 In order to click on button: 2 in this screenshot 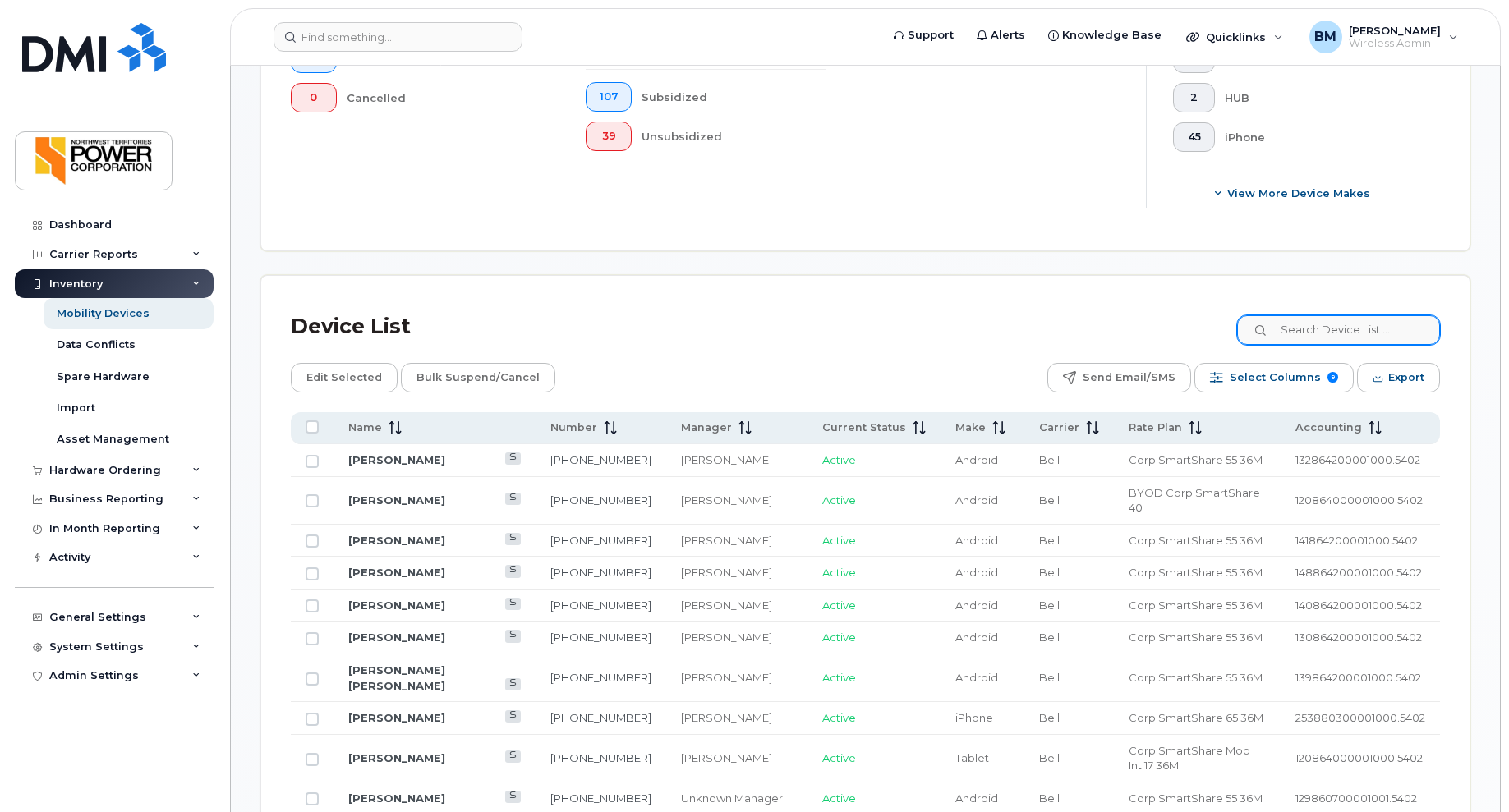, I will do `click(1194, 98)`.